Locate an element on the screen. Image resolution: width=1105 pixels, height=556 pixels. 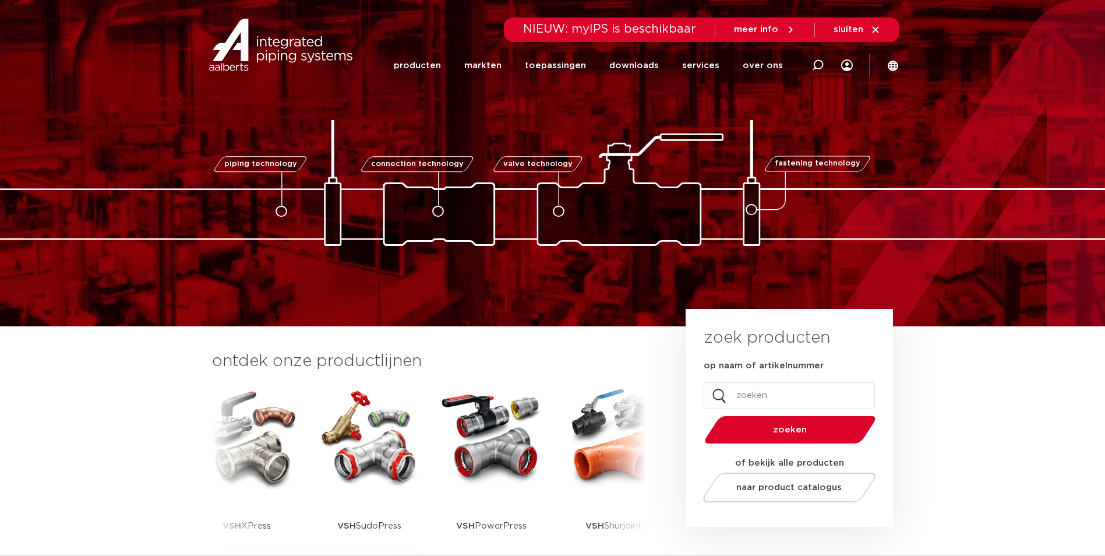
a: markten is located at coordinates (483, 65).